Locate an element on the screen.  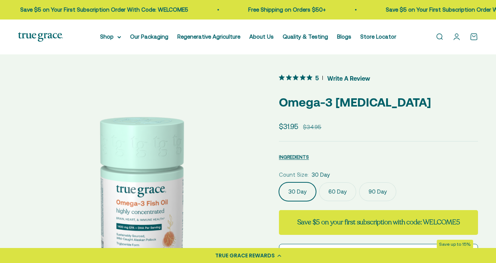
button: 5 out 5 stars rating in total 16 reviews. Jump to reviews. is located at coordinates (325, 78).